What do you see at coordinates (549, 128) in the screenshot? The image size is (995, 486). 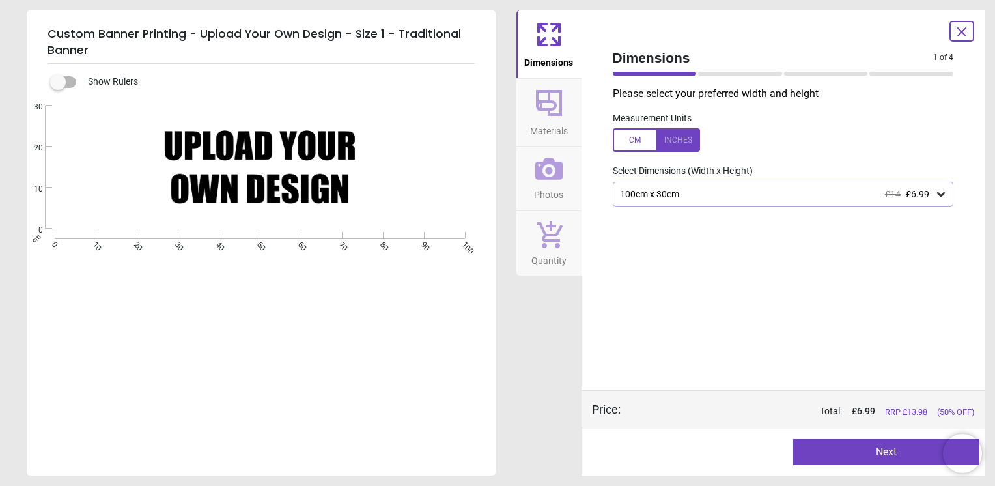 I see `span: Materials` at bounding box center [549, 128].